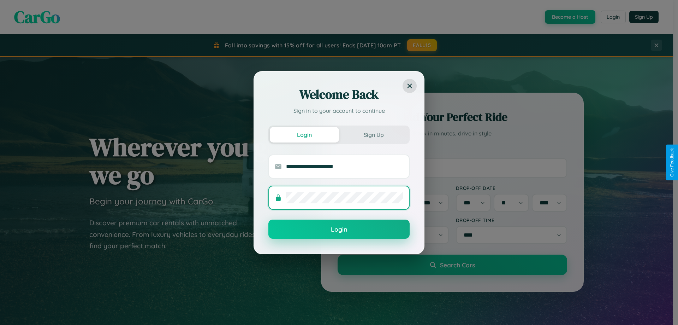  Describe the element at coordinates (339, 94) in the screenshot. I see `h2: Welcome Back` at that location.